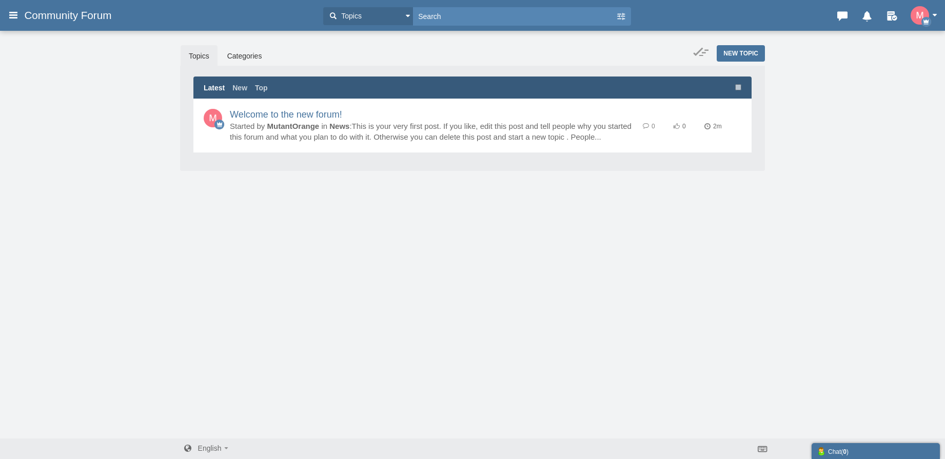  What do you see at coordinates (71, 15) in the screenshot?
I see `a: Community Forum` at bounding box center [71, 15].